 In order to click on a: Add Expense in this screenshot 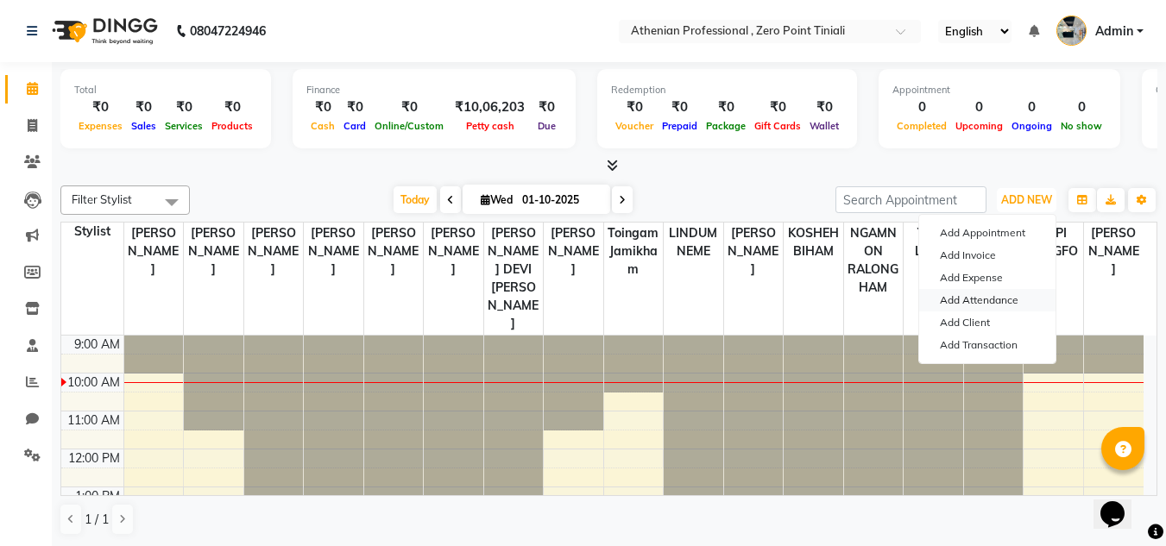, I will do `click(987, 278)`.